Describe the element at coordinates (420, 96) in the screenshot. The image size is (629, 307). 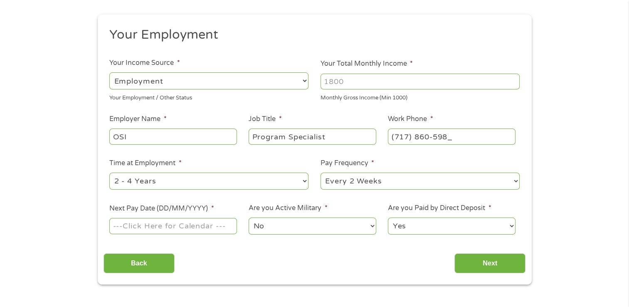
I see `div: Monthly Gross Income (Min 1000)` at that location.